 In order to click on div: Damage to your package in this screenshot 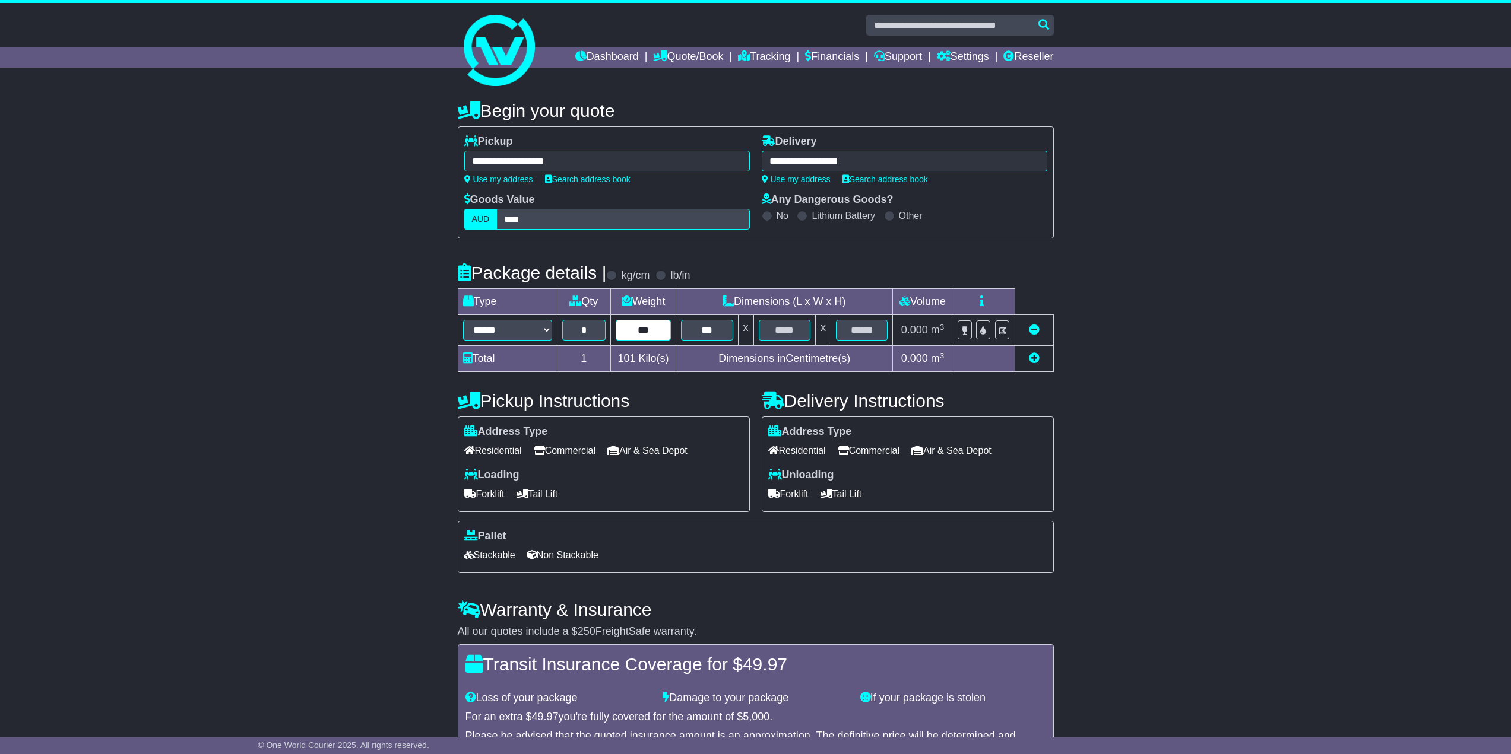, I will do `click(755, 699)`.